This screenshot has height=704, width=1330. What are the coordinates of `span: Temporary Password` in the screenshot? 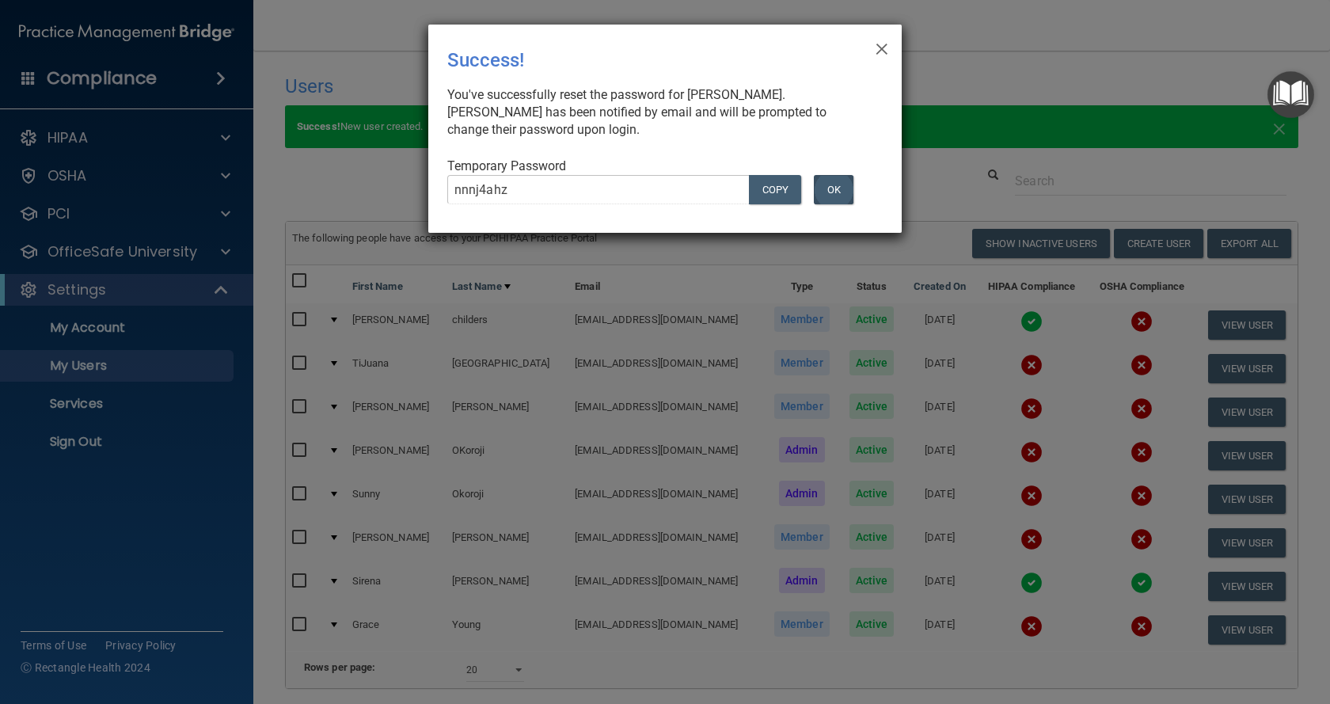 It's located at (507, 166).